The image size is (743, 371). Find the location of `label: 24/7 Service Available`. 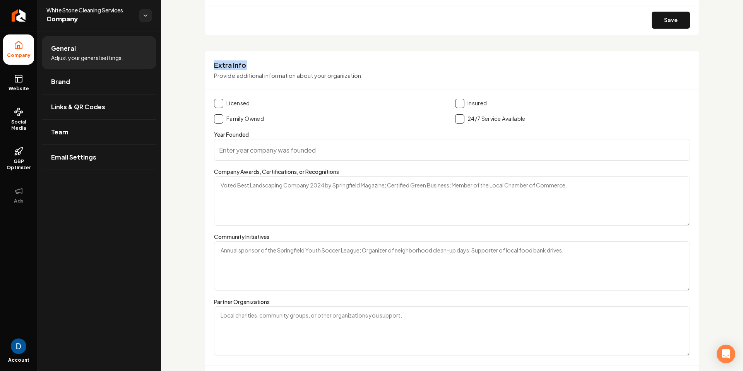

label: 24/7 Service Available is located at coordinates (497, 119).